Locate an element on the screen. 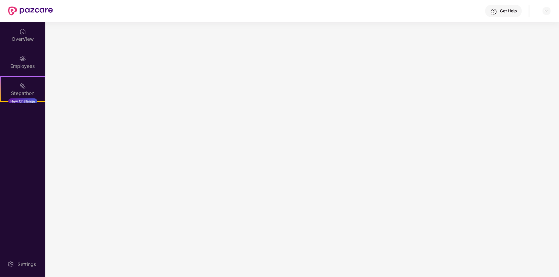 This screenshot has width=559, height=277. img: svg+xml;base64,PHN2ZyBpZD0iSGVscC0zMngzMiIgeG1sbnM9Imh0dHA6Ly93d3cudzMub3JnLzIwMDAvc3ZnIiB3aWR0aD... is located at coordinates (493, 12).